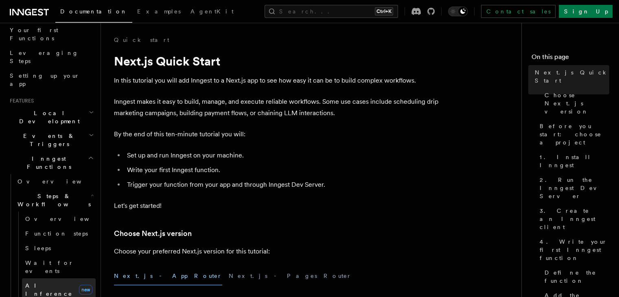 Image resolution: width=619 pixels, height=297 pixels. Describe the element at coordinates (45, 80) in the screenshot. I see `span: Setting up your app` at that location.